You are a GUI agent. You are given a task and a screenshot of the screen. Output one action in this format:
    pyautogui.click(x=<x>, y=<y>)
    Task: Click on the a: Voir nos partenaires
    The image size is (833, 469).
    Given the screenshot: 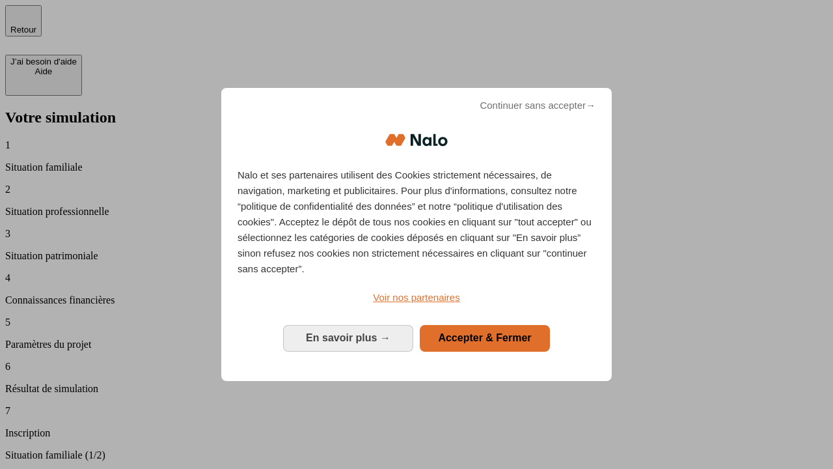 What is the action you would take?
    pyautogui.click(x=417, y=298)
    